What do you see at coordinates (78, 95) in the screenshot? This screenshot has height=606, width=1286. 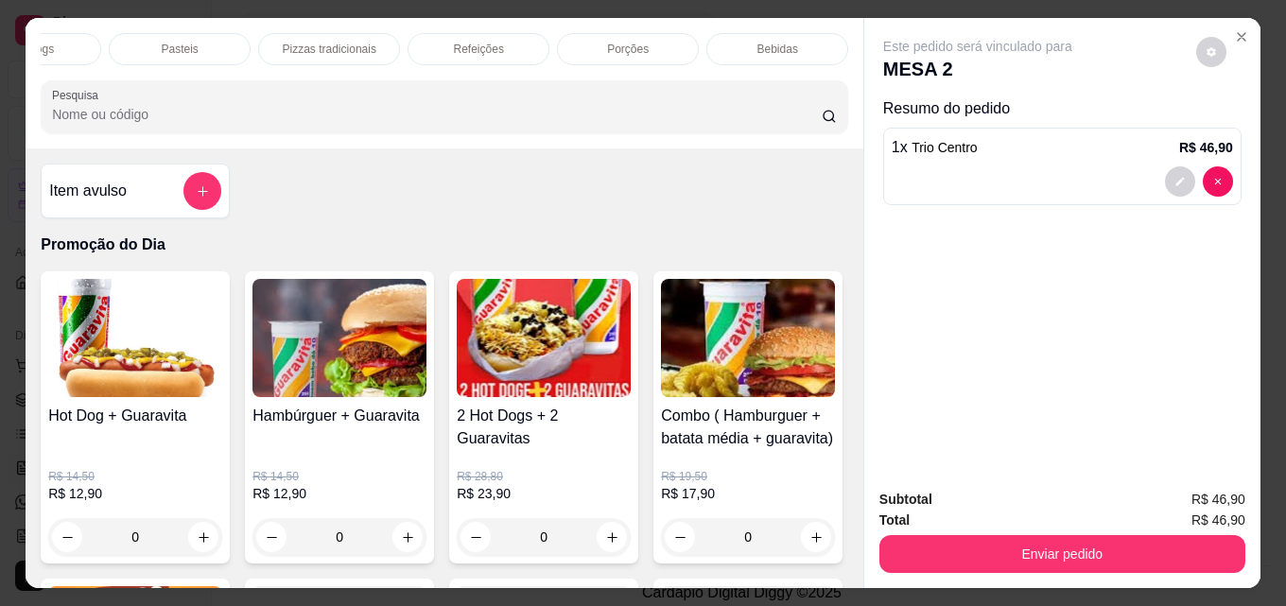 I see `label: Pesquisa` at bounding box center [78, 95].